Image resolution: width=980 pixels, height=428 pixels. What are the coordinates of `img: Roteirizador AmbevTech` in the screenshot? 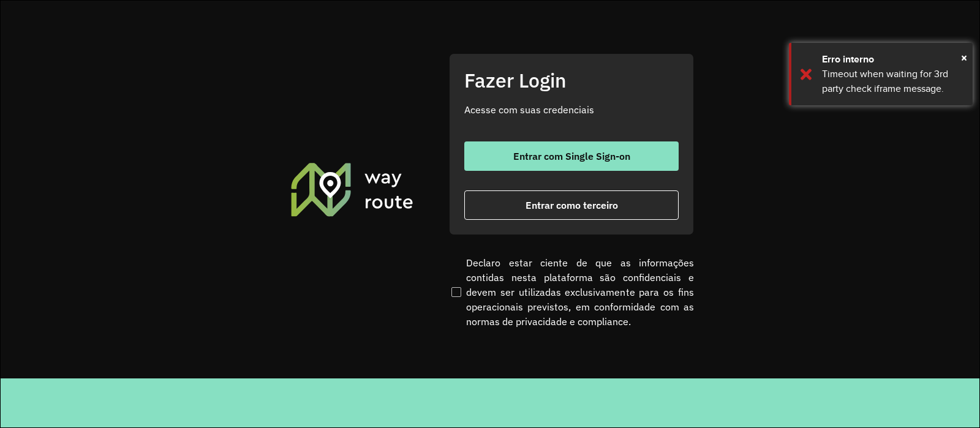 It's located at (352, 189).